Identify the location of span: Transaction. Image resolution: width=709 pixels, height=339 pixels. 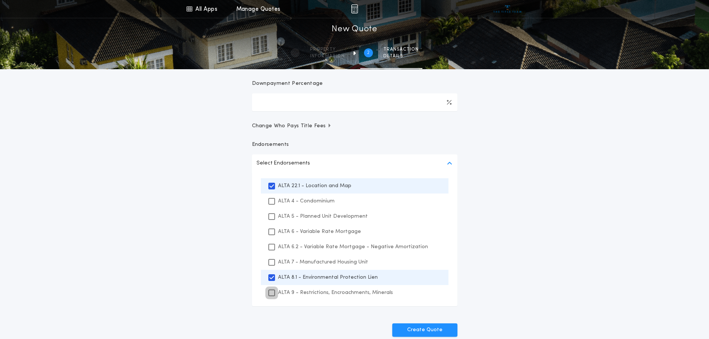
(401, 49).